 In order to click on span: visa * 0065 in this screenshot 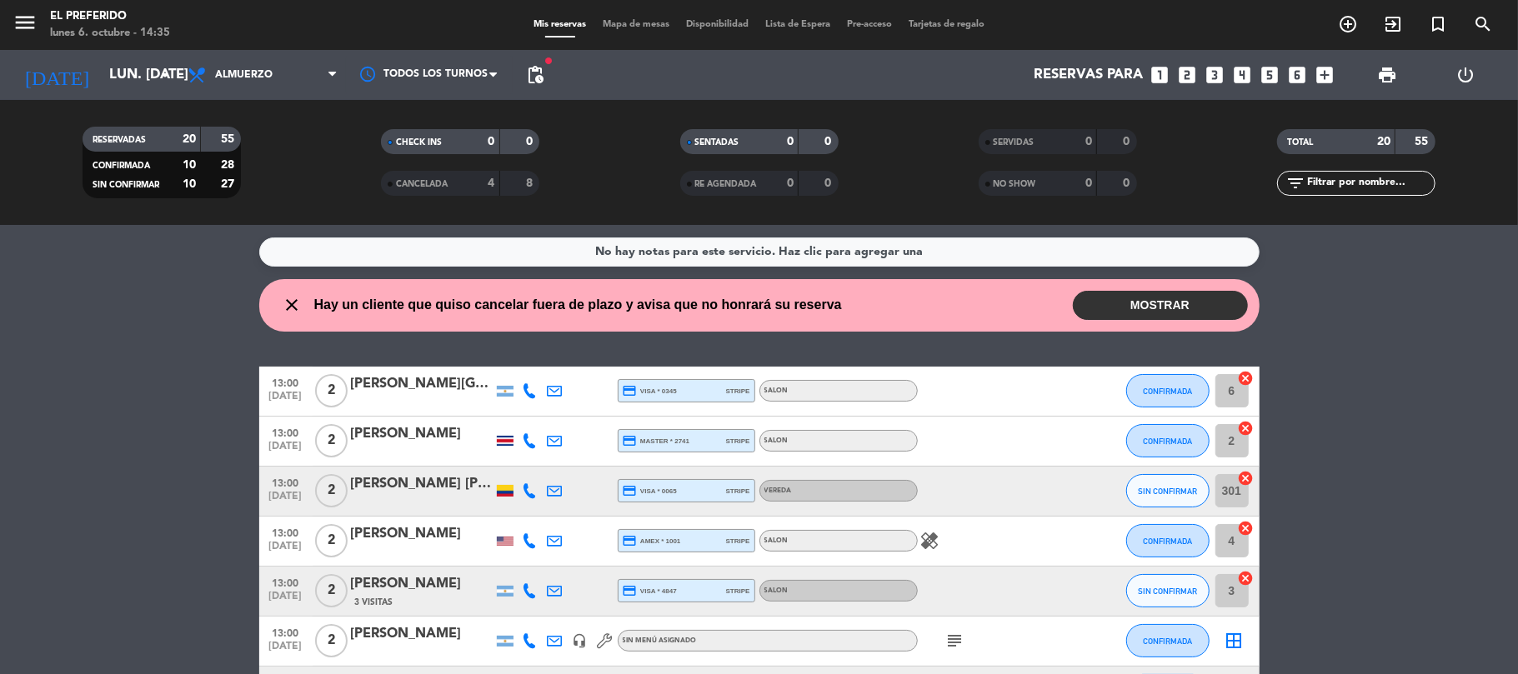, I will do `click(649, 491)`.